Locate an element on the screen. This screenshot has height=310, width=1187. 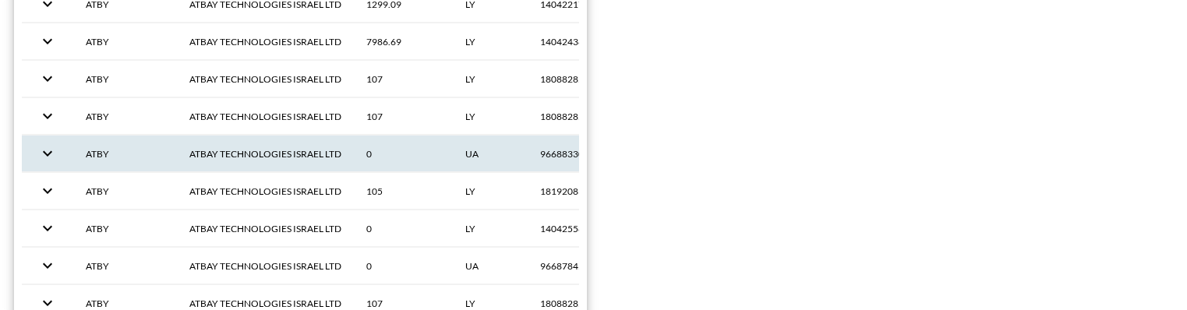
th: 1404255819 is located at coordinates (581, 228).